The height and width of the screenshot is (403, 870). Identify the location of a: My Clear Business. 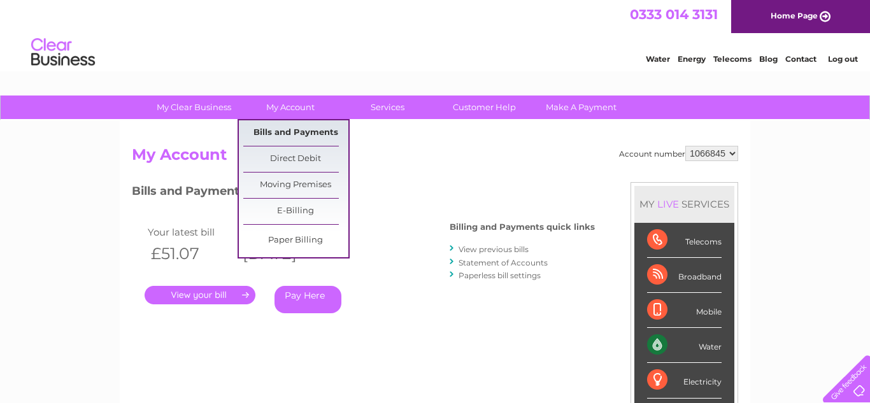
(194, 107).